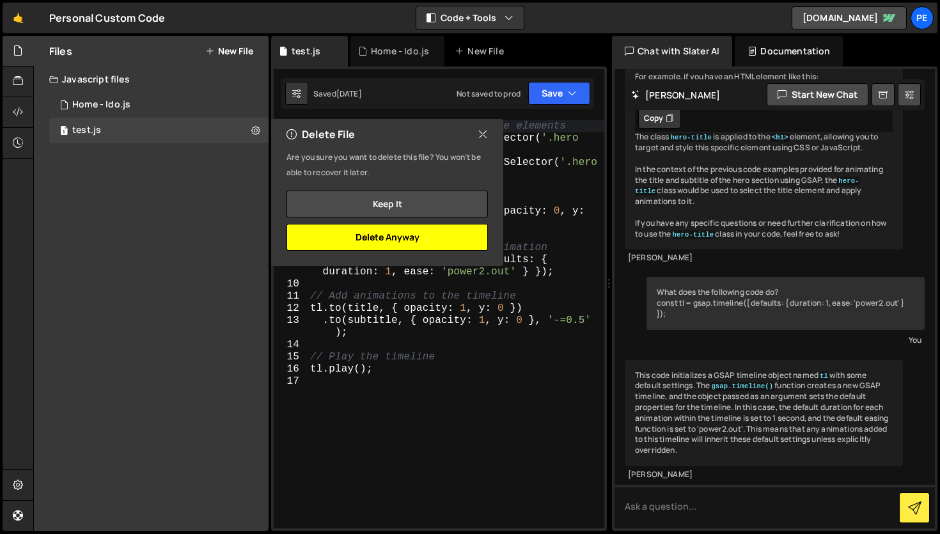 This screenshot has height=534, width=940. Describe the element at coordinates (387, 204) in the screenshot. I see `button: Keep it` at that location.